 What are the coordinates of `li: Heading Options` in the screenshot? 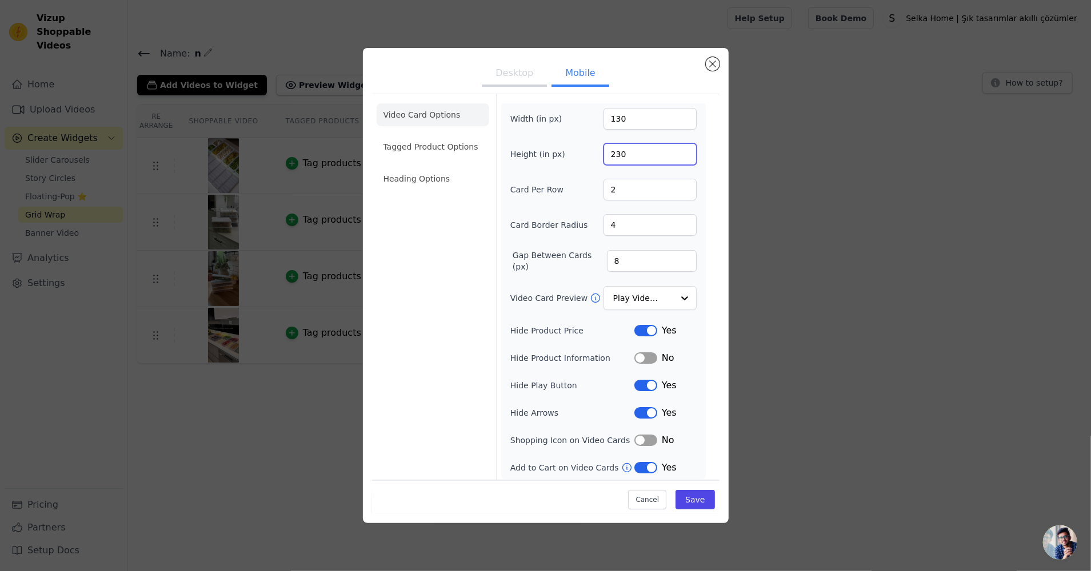 It's located at (432, 179).